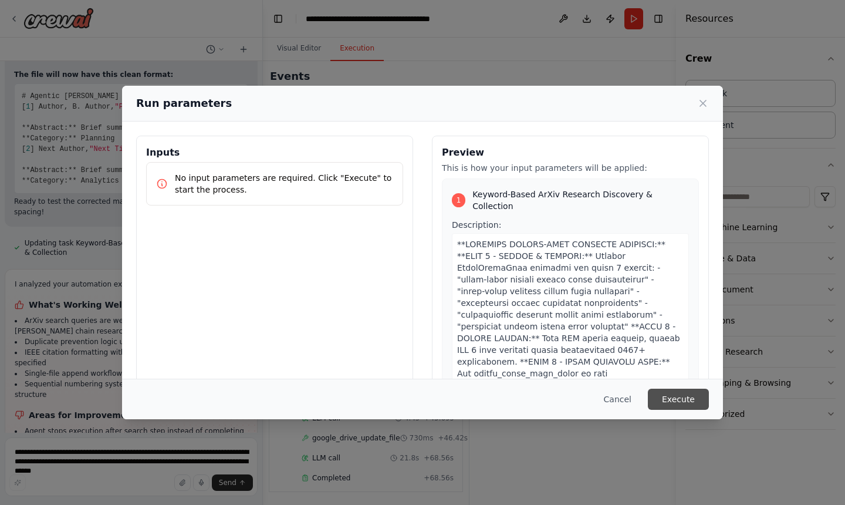 Image resolution: width=845 pixels, height=505 pixels. What do you see at coordinates (570, 153) in the screenshot?
I see `h3: Preview` at bounding box center [570, 153].